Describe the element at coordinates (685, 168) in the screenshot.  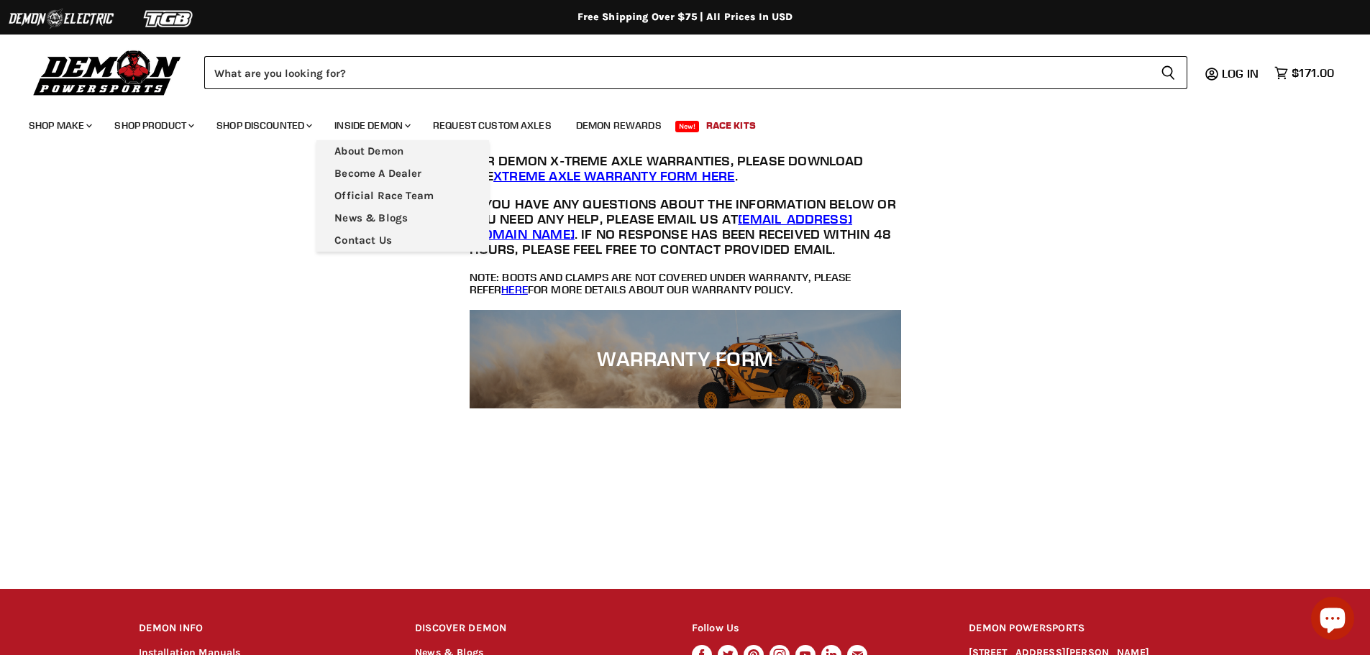
I see `h3: For Demon X-Treme Axle Warranties, please download the .` at that location.